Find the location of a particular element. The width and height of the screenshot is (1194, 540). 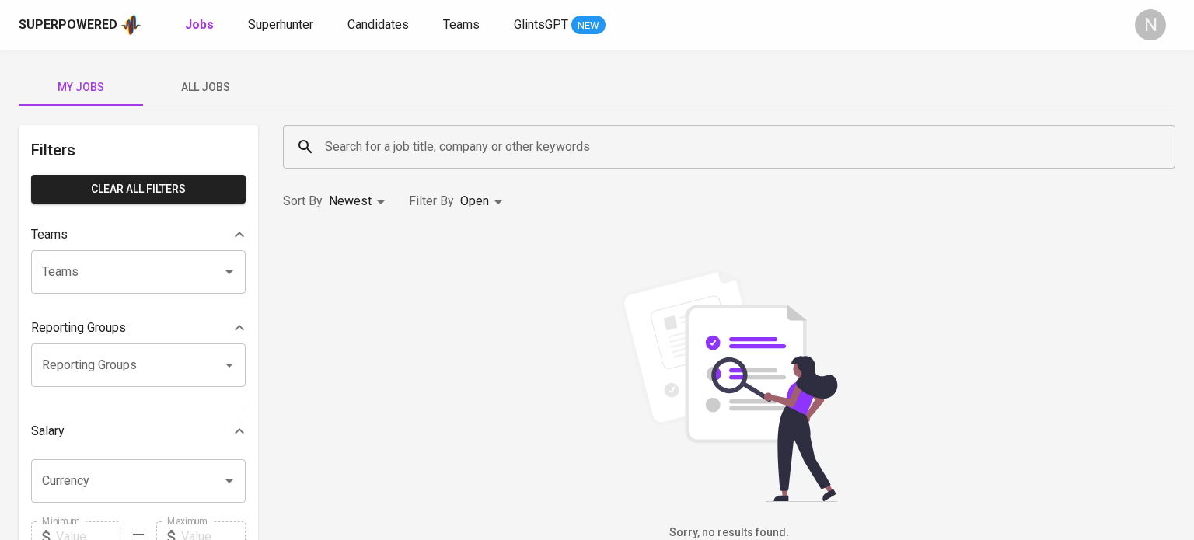

span: Open is located at coordinates (474, 200).